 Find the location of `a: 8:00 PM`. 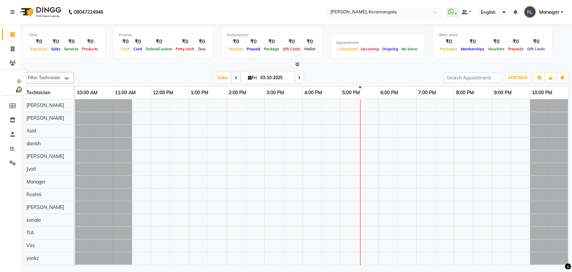

a: 8:00 PM is located at coordinates (465, 93).